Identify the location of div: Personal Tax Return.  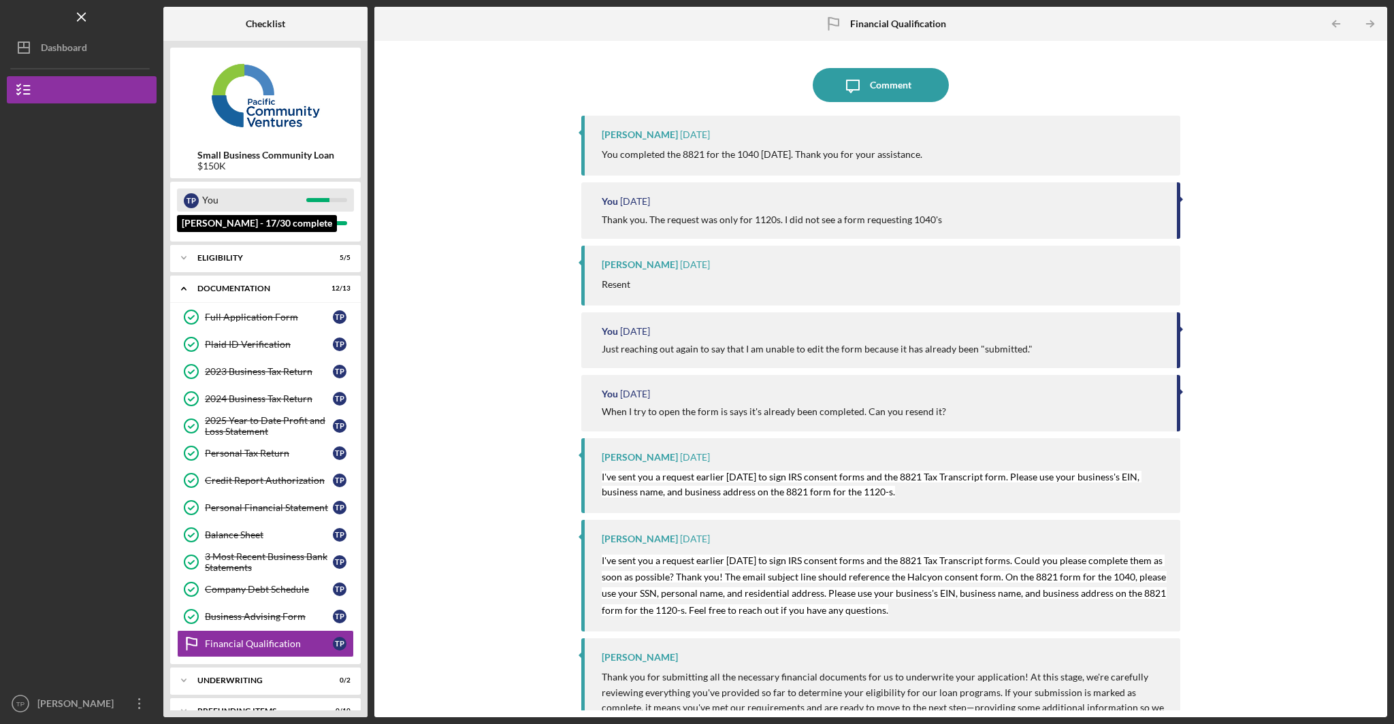
(269, 453).